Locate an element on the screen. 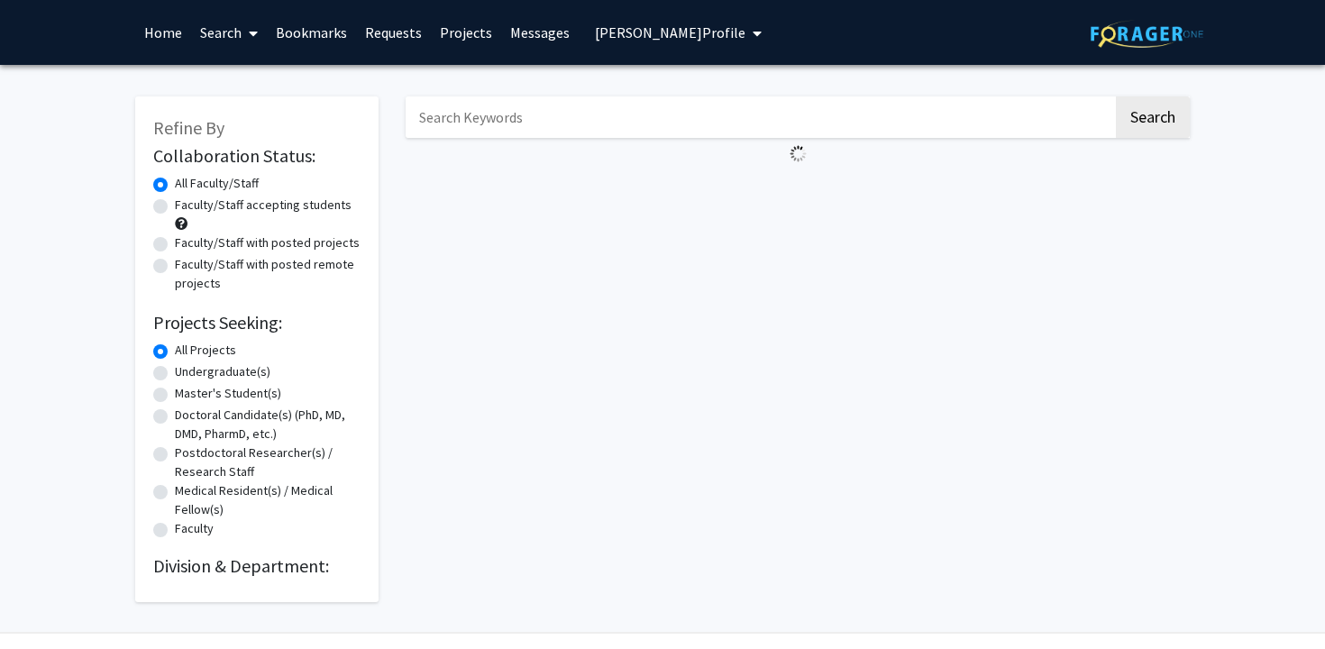 The height and width of the screenshot is (649, 1325). img: Loading is located at coordinates (798, 153).